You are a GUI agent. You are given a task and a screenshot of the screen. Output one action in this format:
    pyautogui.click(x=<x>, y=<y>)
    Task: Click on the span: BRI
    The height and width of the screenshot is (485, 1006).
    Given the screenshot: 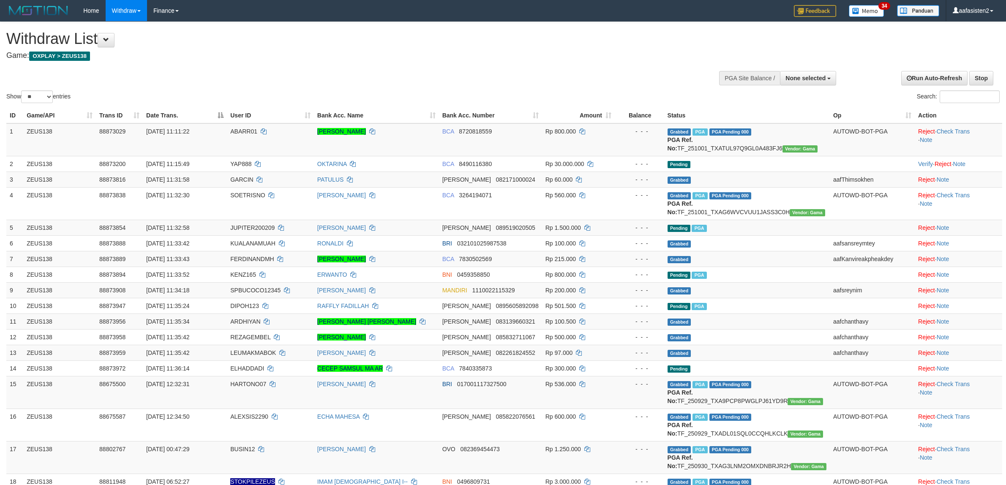 What is the action you would take?
    pyautogui.click(x=447, y=384)
    